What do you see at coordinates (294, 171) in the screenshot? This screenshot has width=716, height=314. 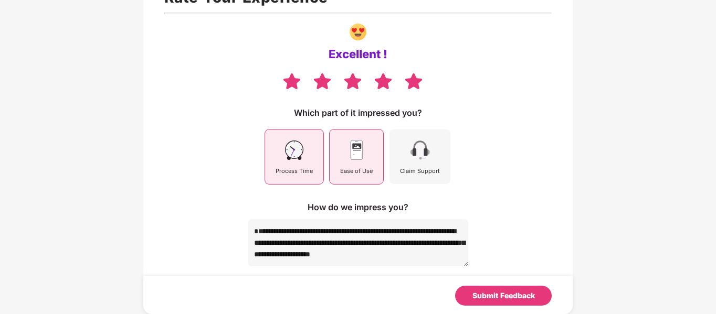 I see `div: Process Time` at bounding box center [294, 171].